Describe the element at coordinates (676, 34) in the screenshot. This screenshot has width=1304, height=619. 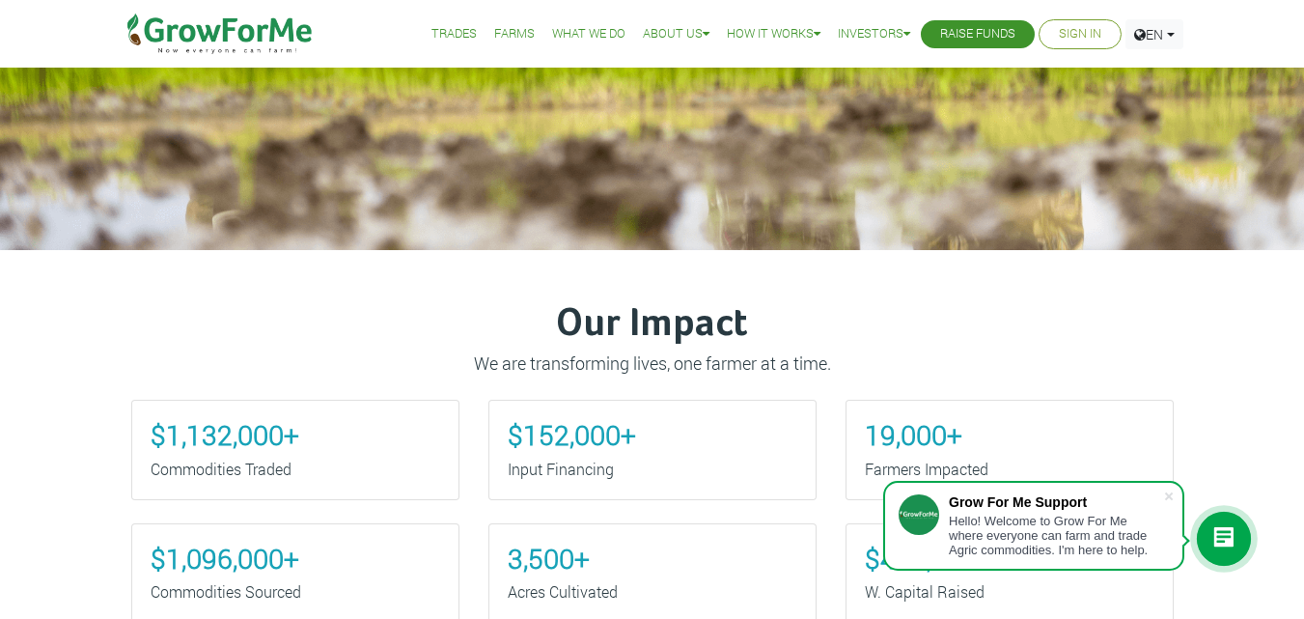
I see `a: About Us` at that location.